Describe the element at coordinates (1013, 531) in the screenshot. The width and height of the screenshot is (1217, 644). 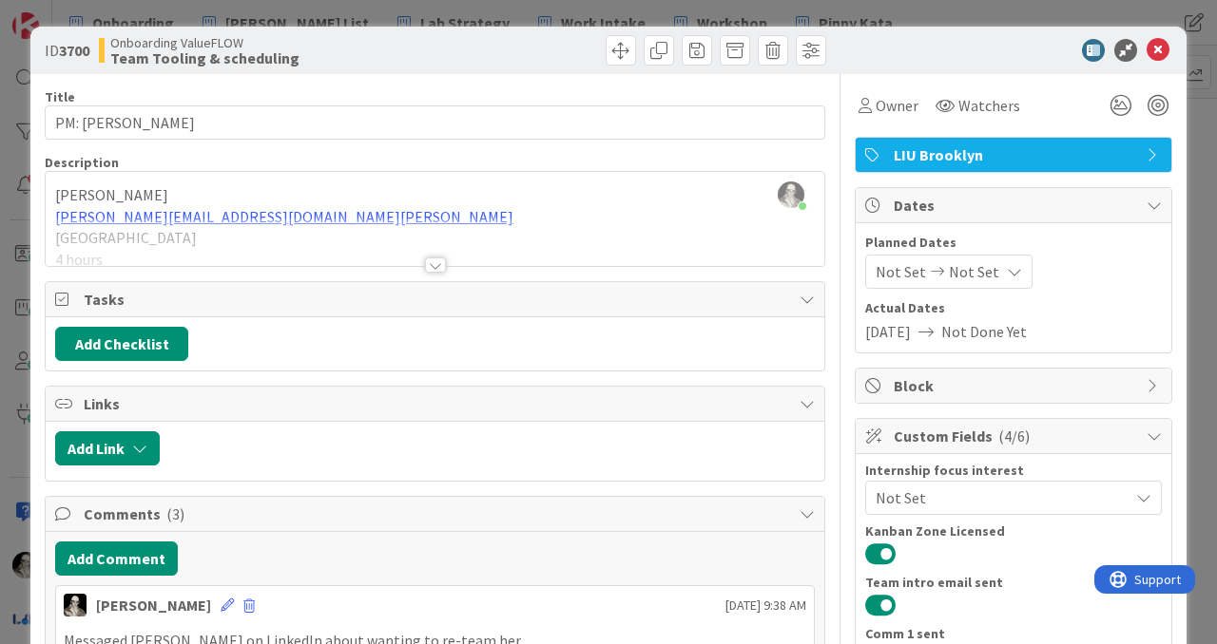
I see `div: Kanban Zone Licensed` at that location.